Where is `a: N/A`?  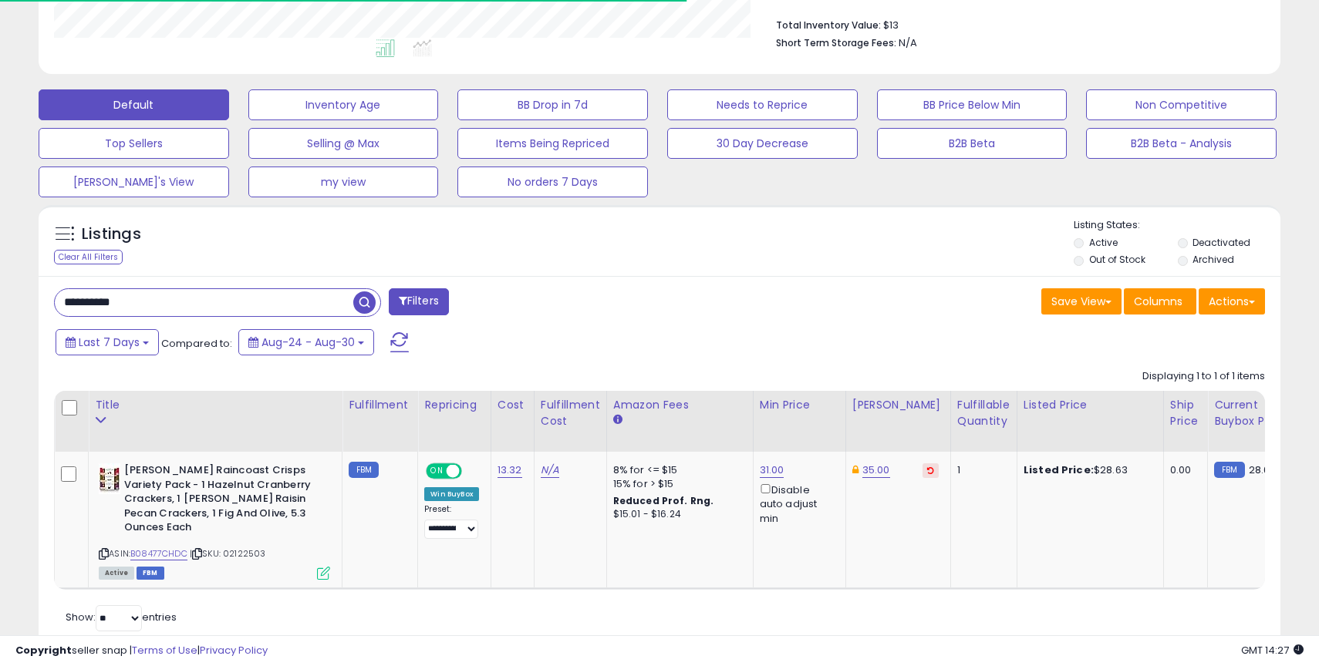
a: N/A is located at coordinates (550, 471).